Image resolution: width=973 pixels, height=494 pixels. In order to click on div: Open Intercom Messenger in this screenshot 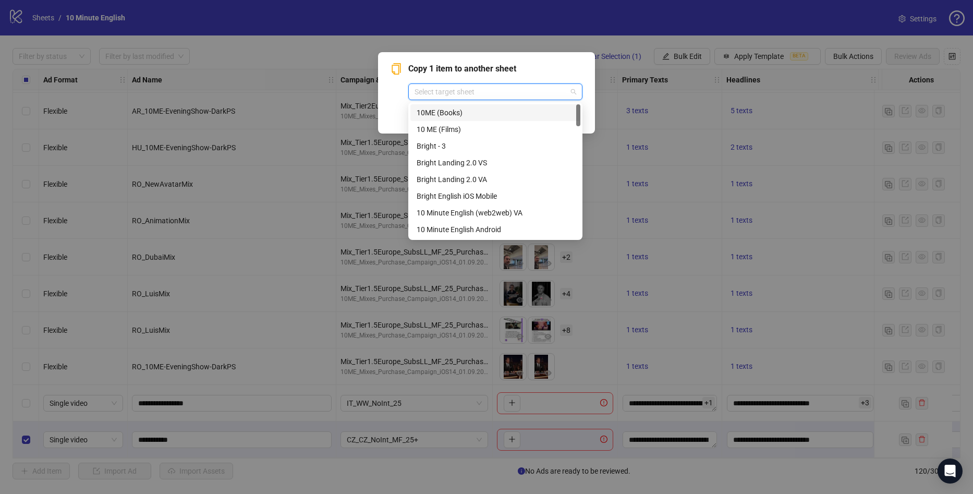, I will do `click(950, 471)`.